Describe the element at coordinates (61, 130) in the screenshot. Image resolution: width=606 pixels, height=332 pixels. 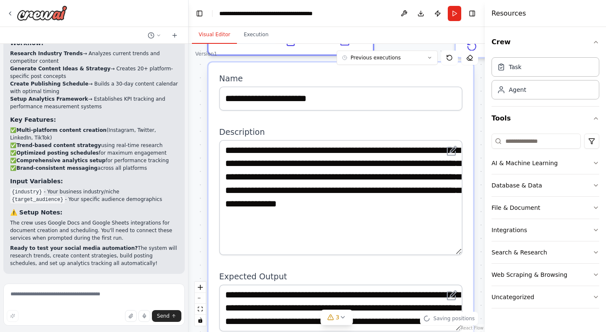
I see `strong: Multi-platform content creation` at that location.